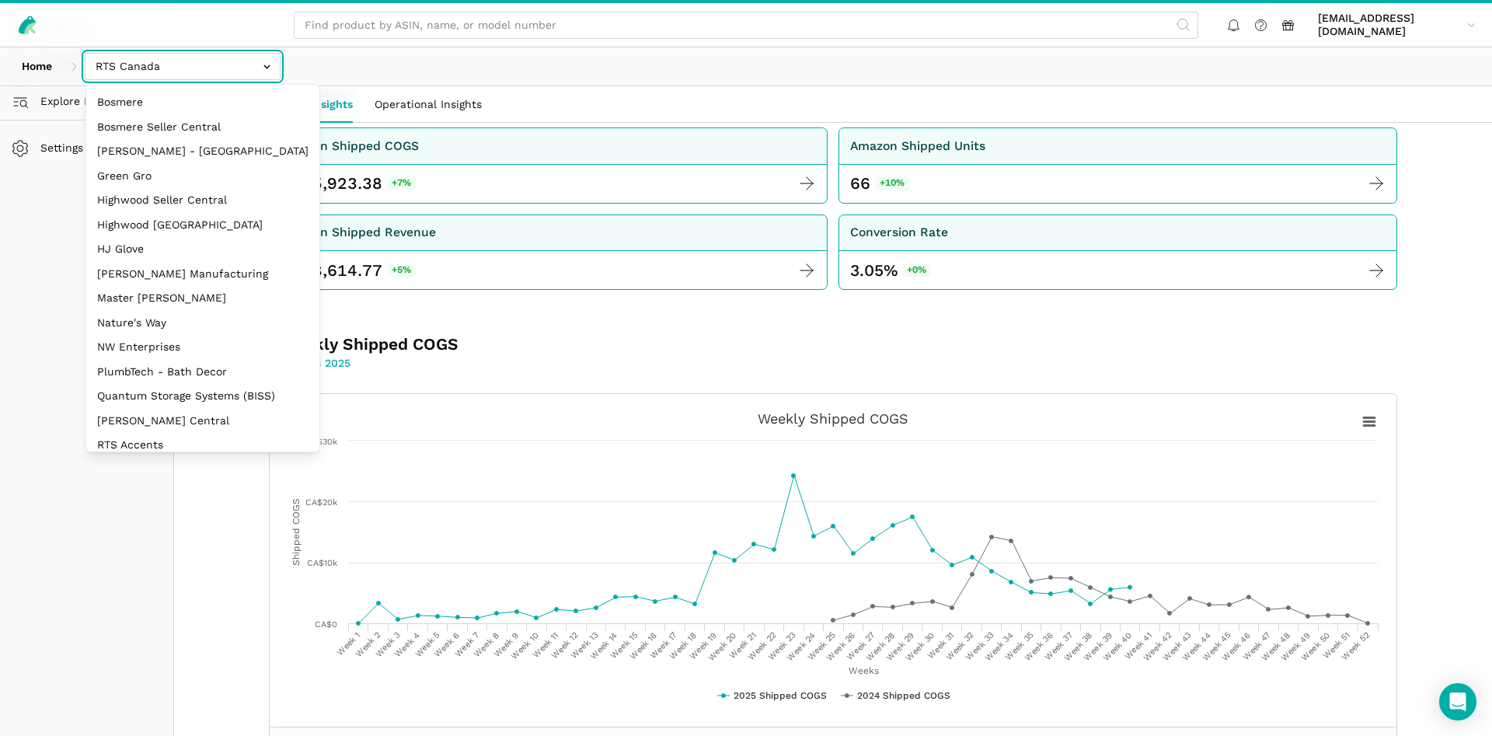  Describe the element at coordinates (203, 103) in the screenshot. I see `button: Bosmere` at that location.